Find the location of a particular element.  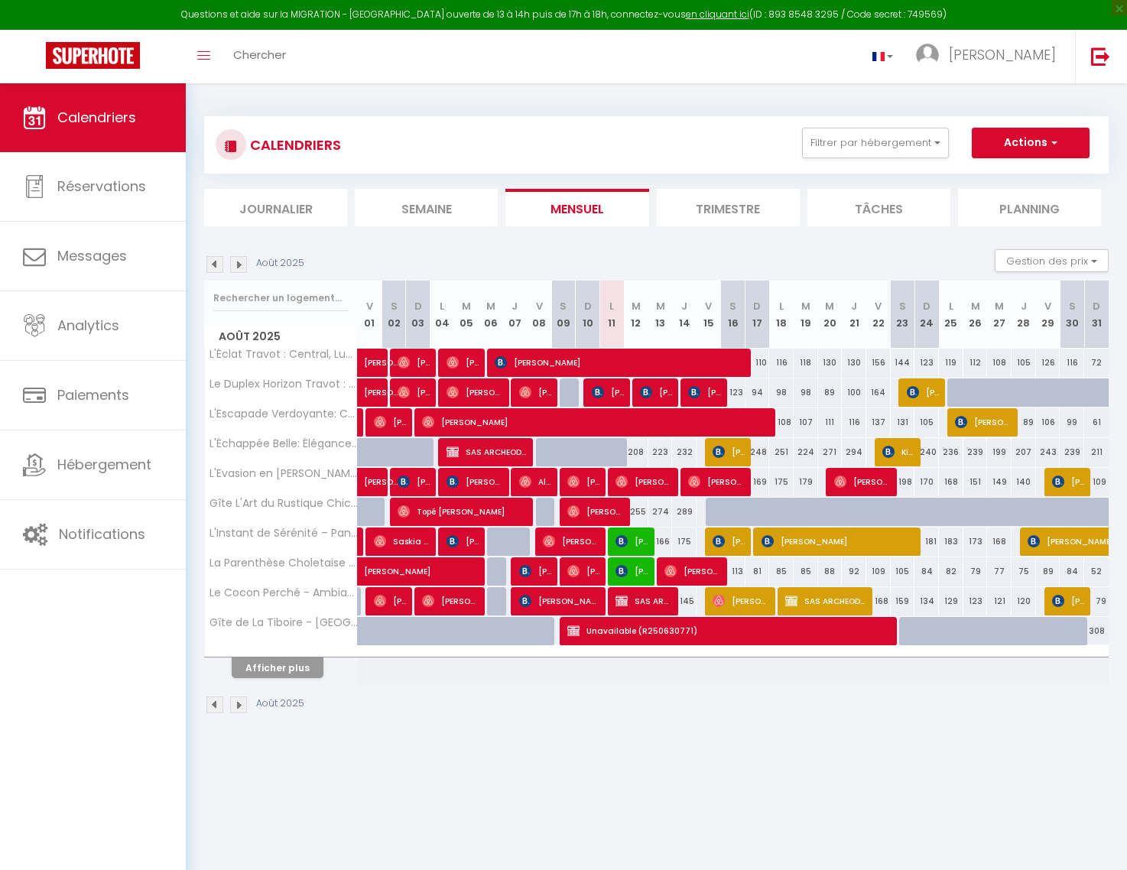

div: 271 is located at coordinates (830, 452).